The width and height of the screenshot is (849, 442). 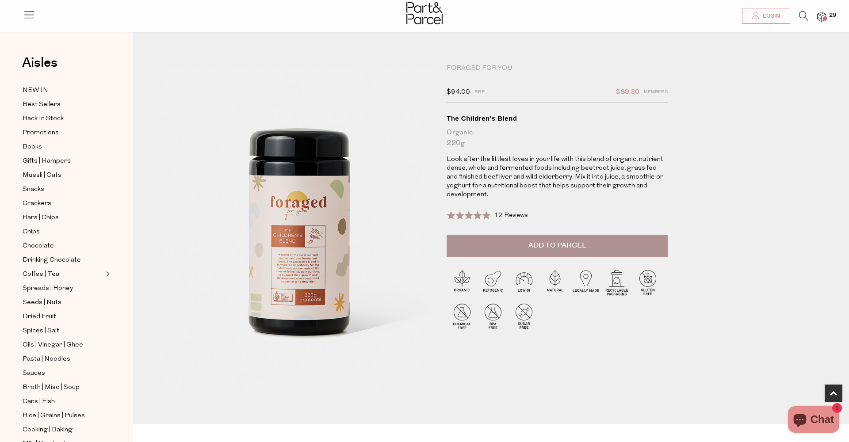 What do you see at coordinates (63, 359) in the screenshot?
I see `a: Pasta | Noodles` at bounding box center [63, 359].